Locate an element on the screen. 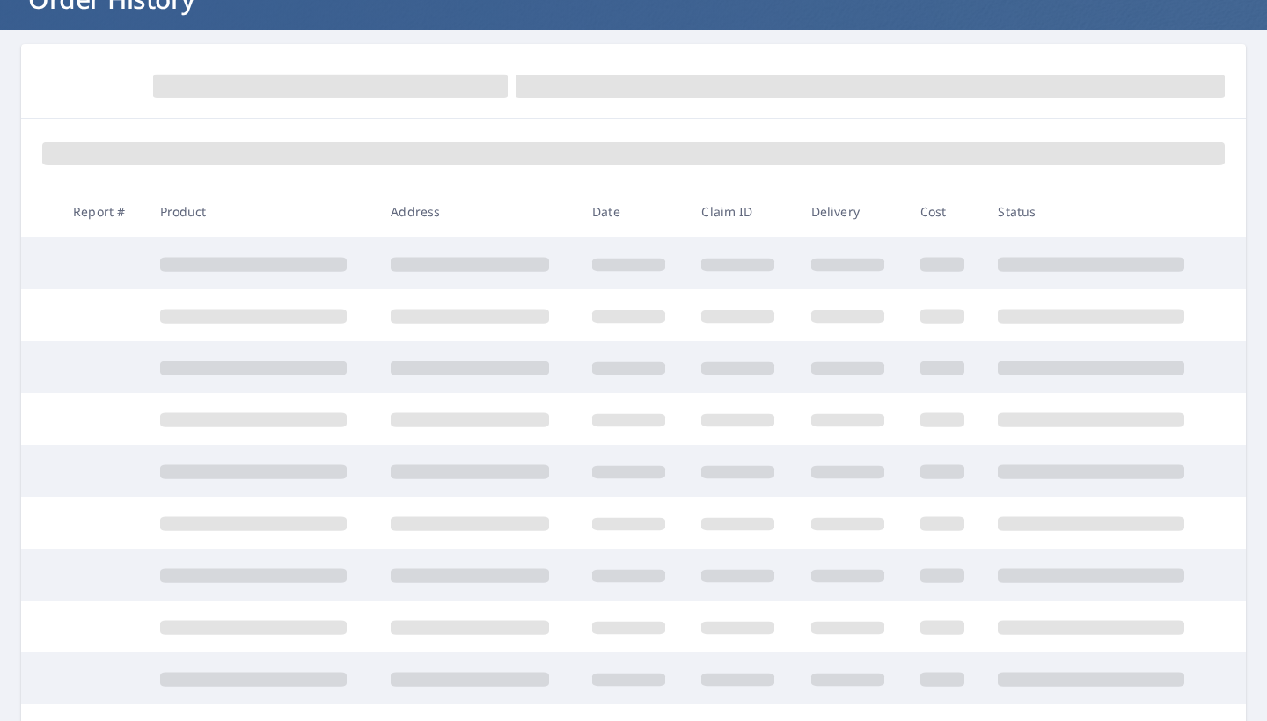 The width and height of the screenshot is (1267, 721). th: Report # is located at coordinates (102, 211).